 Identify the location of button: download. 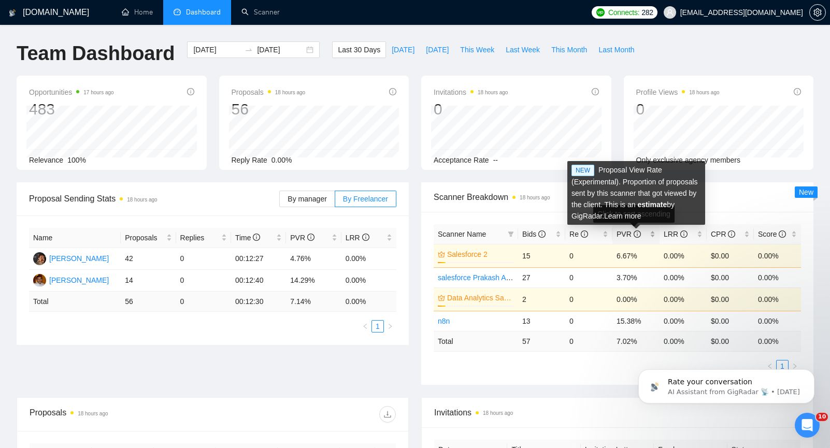
(387, 414).